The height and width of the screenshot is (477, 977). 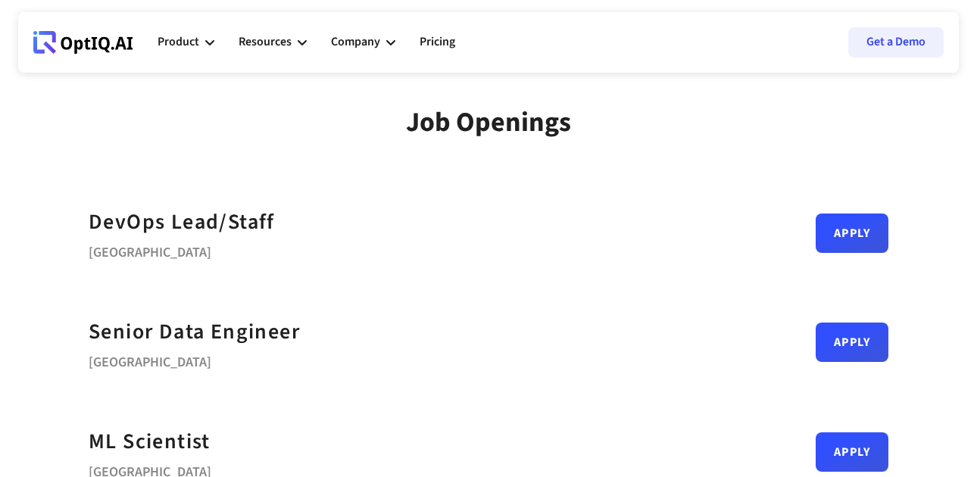 I want to click on div: Webflow Homepage, so click(x=33, y=53).